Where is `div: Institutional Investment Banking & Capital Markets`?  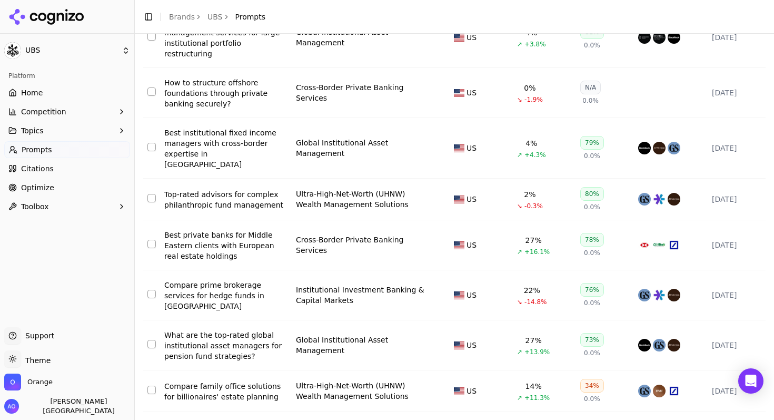
div: Institutional Investment Banking & Capital Markets is located at coordinates (364, 295).